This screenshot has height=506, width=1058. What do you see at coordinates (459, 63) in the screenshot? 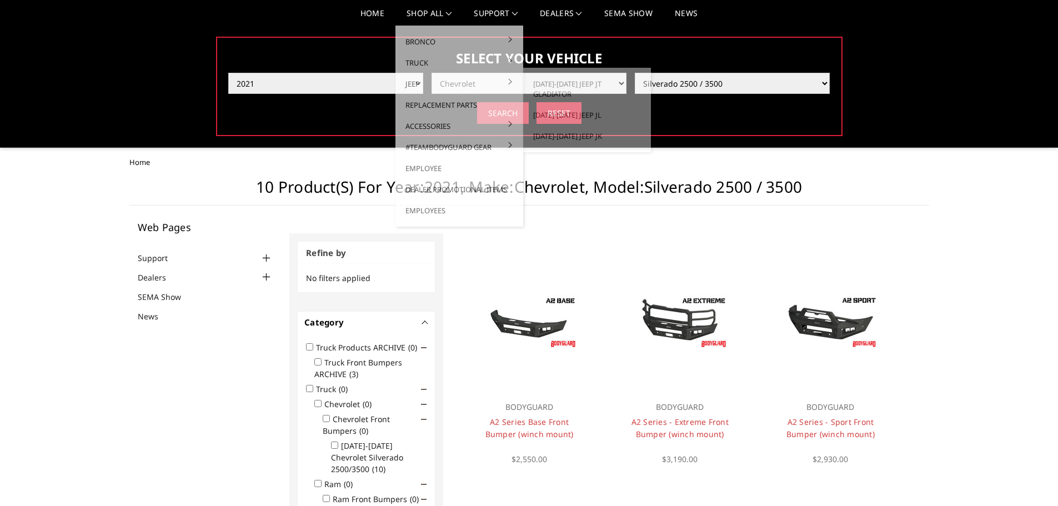
I see `a: Truck` at bounding box center [459, 63].